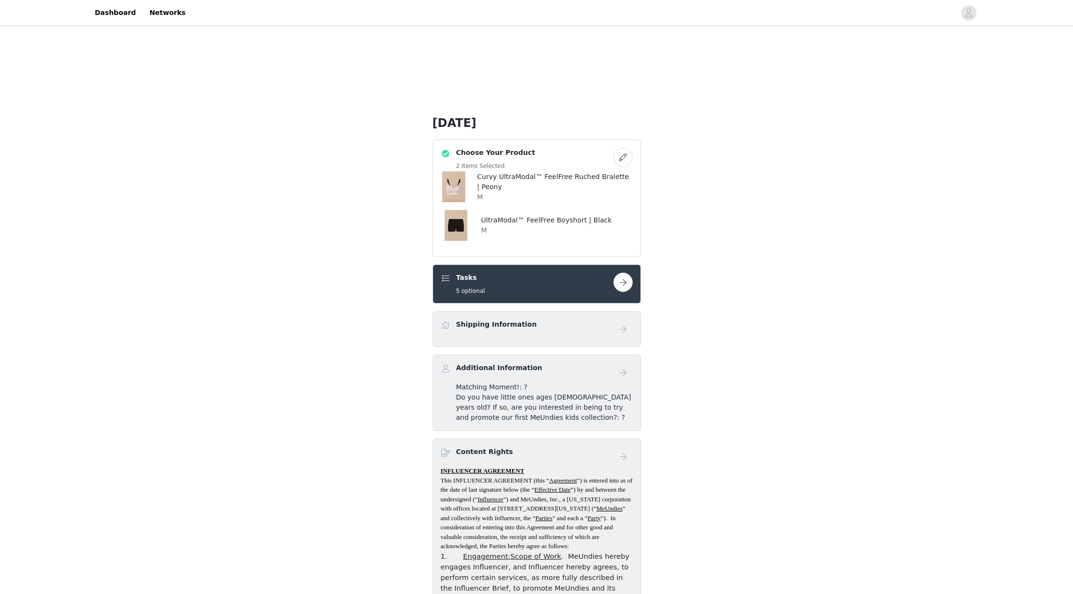 The height and width of the screenshot is (594, 1073). I want to click on a: Networks, so click(167, 13).